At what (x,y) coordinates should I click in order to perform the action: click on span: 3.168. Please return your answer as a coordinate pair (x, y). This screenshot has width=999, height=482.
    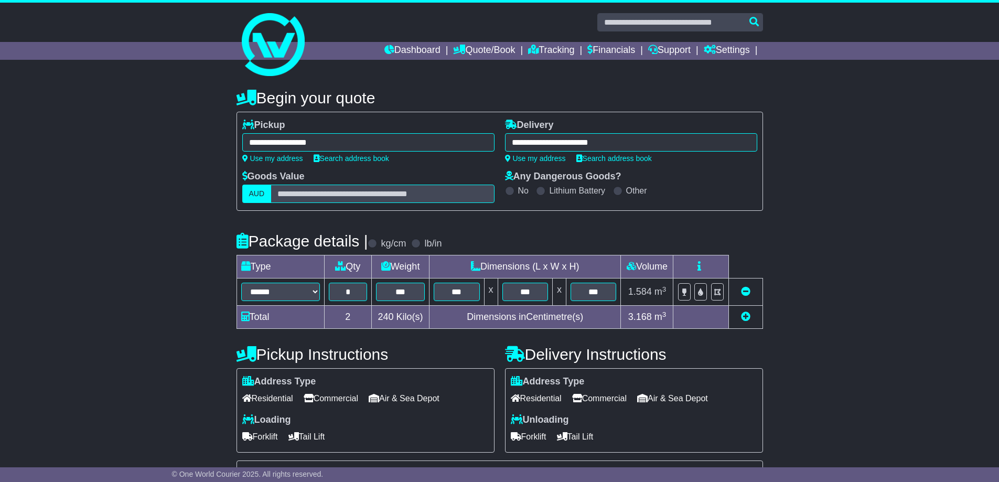
    Looking at the image, I should click on (640, 317).